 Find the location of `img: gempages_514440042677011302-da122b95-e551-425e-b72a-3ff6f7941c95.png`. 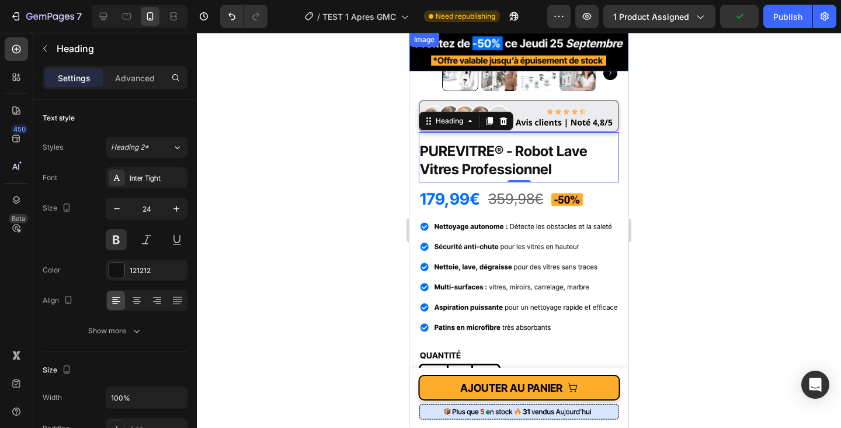

img: gempages_514440042677011302-da122b95-e551-425e-b72a-3ff6f7941c95.png is located at coordinates (109, 245).